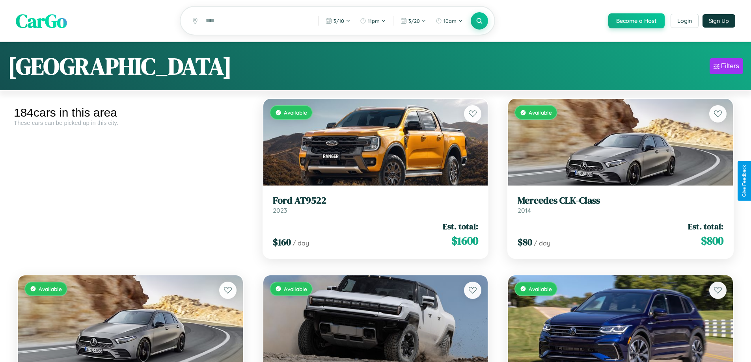 The width and height of the screenshot is (751, 362). What do you see at coordinates (130, 113) in the screenshot?
I see `div: 184 cars in this area` at bounding box center [130, 113].